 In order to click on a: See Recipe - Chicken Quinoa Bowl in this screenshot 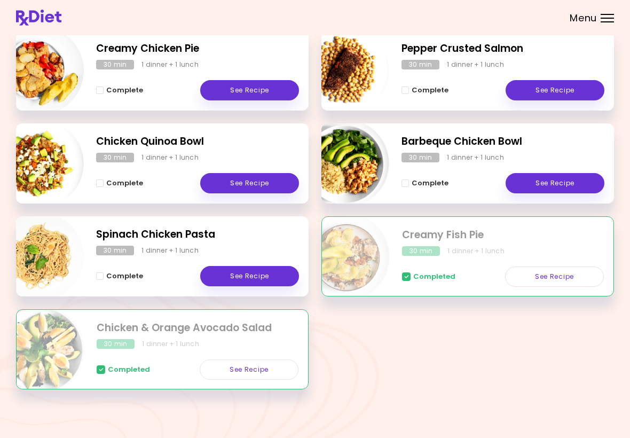, I will do `click(249, 183)`.